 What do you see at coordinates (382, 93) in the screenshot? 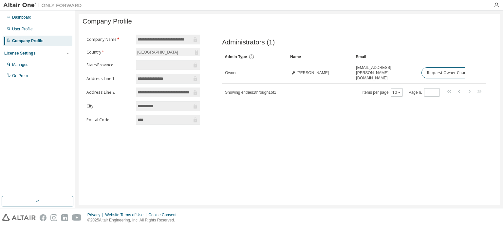
I see `span: Items per page` at bounding box center [382, 93].